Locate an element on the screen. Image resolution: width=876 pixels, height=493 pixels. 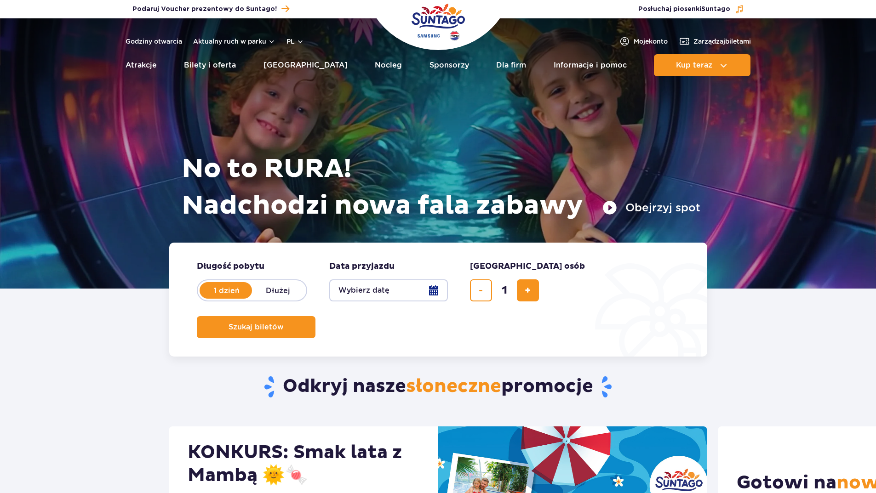
button: Kup teraz is located at coordinates (702, 65).